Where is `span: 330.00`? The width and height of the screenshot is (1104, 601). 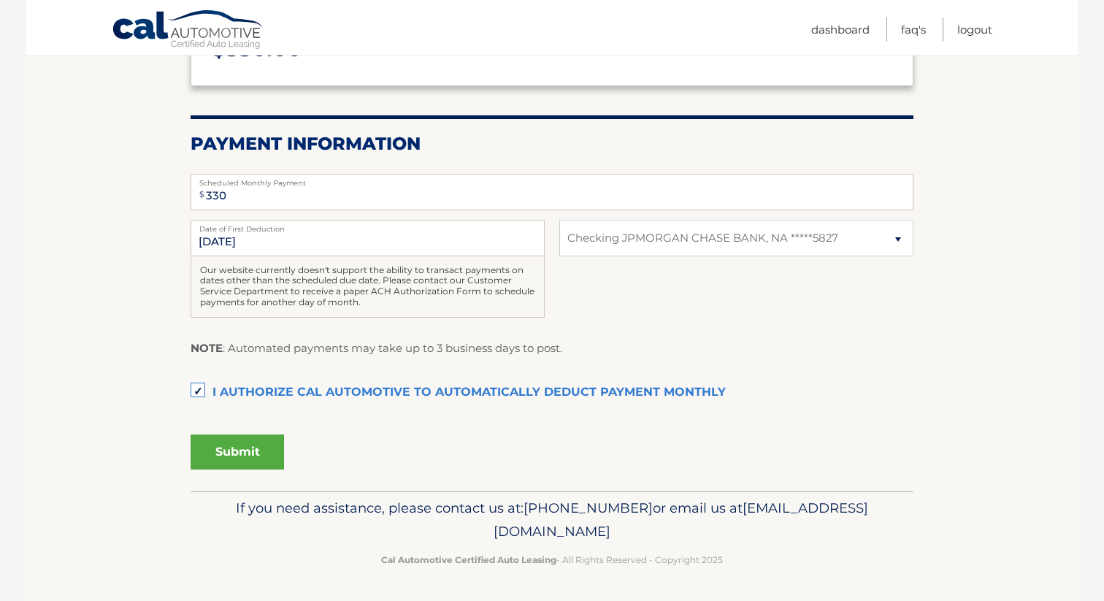
span: 330.00 is located at coordinates (264, 48).